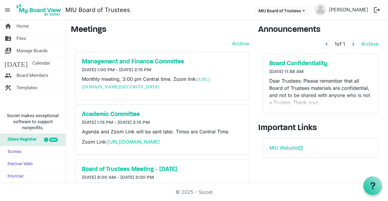  I want to click on span: menu, so click(8, 10).